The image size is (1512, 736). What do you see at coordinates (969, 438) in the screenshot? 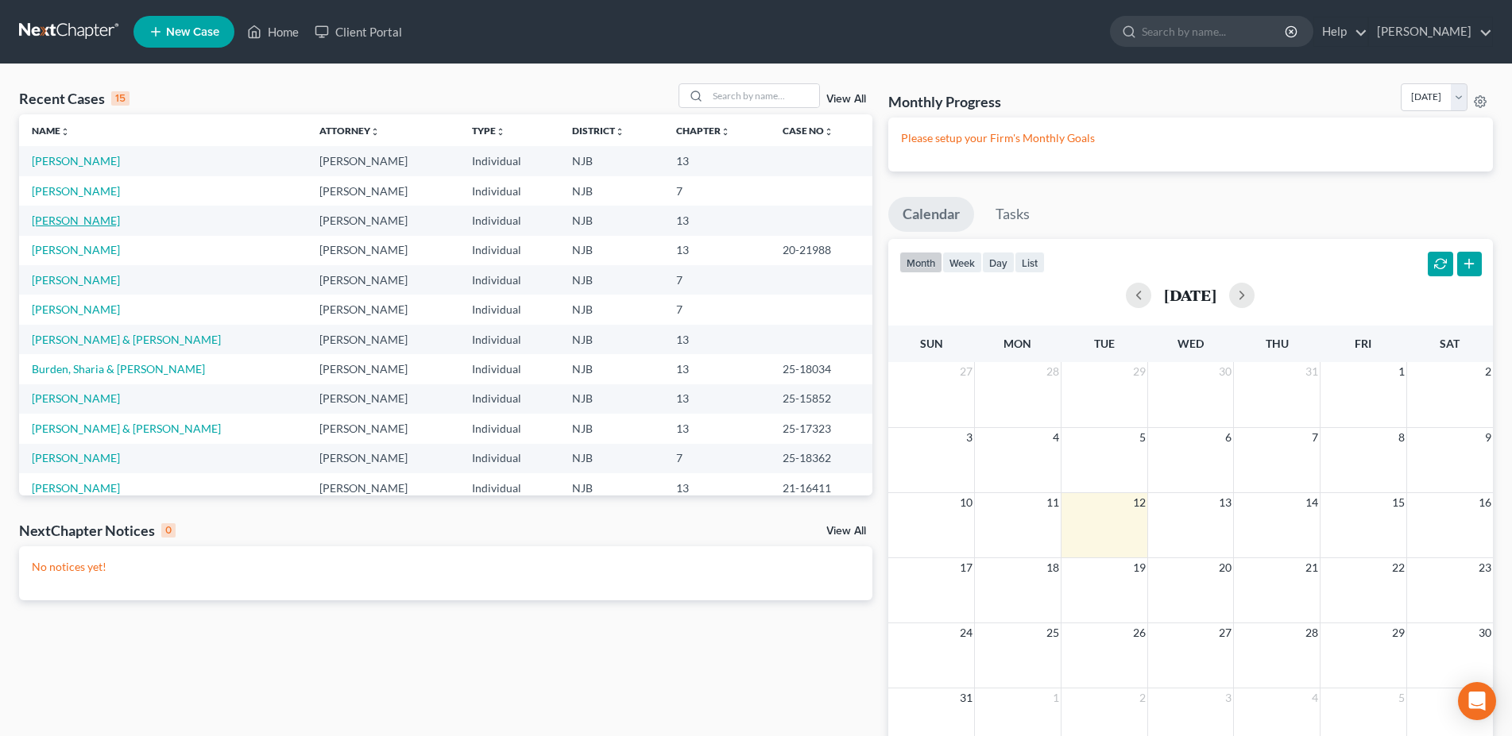
I see `span: 3` at bounding box center [969, 438].